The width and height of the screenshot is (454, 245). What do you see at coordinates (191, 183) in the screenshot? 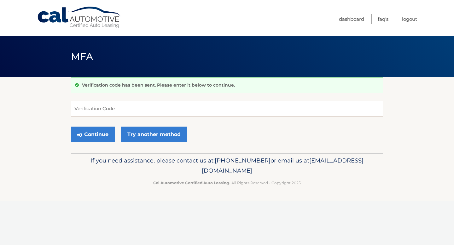
I see `strong: Cal Automotive Certified Auto Leasing` at bounding box center [191, 183].